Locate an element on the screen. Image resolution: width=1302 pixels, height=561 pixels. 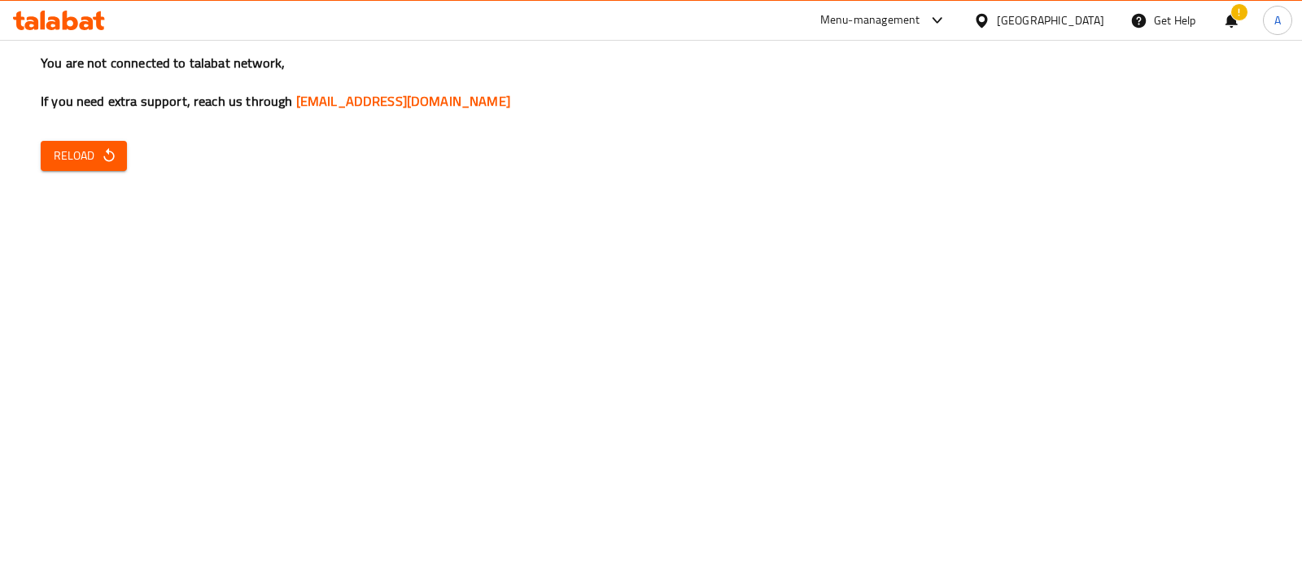
span: Reload is located at coordinates (84, 155).